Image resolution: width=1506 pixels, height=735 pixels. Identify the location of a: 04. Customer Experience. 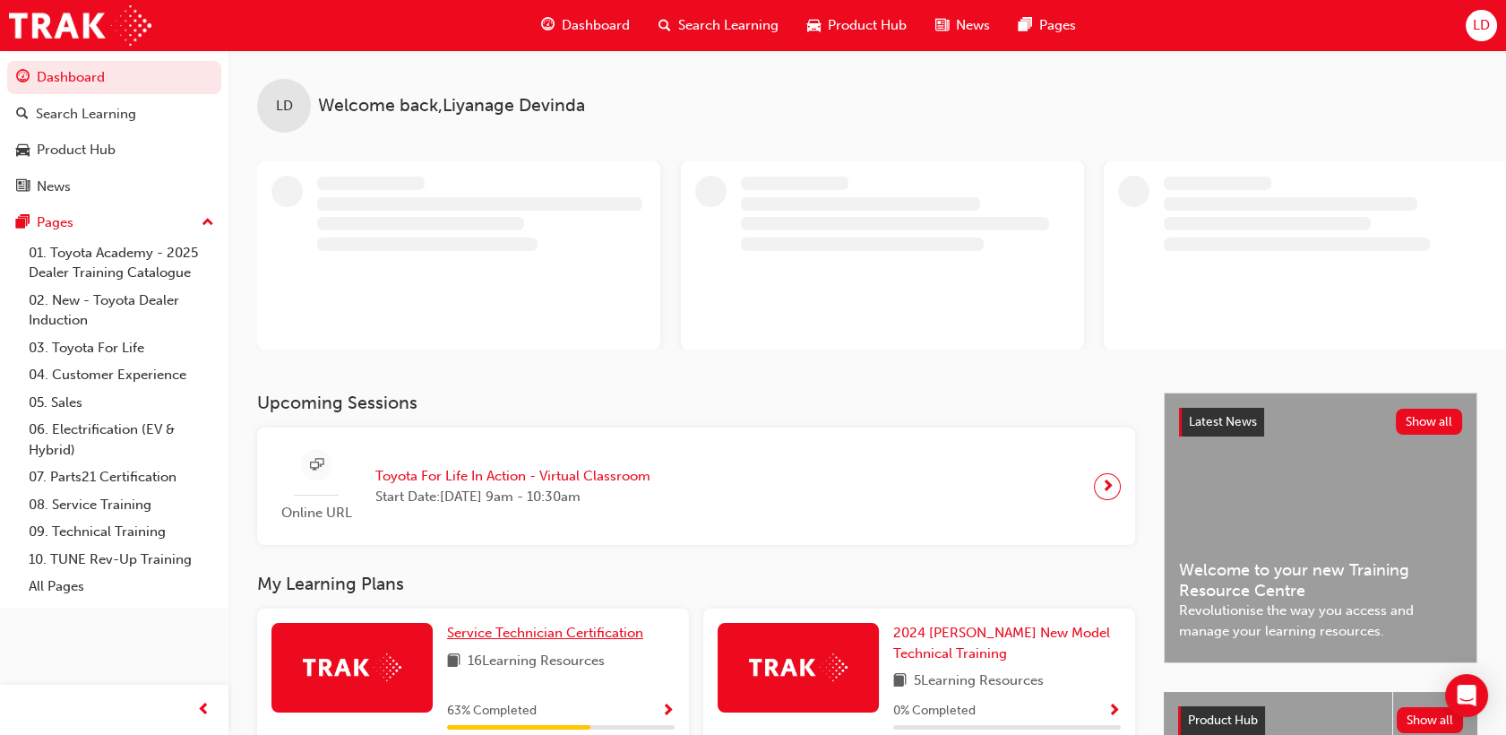
(121, 375).